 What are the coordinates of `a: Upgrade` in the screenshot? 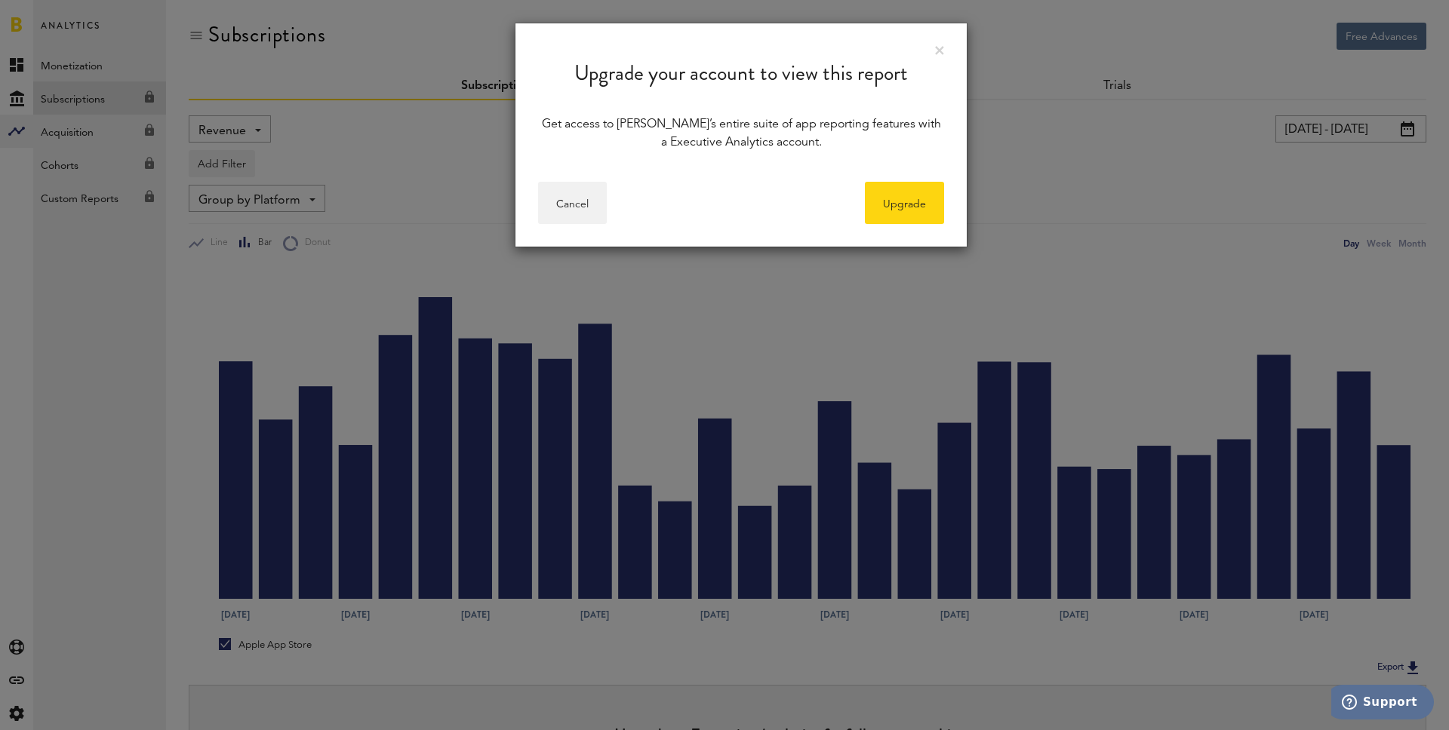 It's located at (904, 203).